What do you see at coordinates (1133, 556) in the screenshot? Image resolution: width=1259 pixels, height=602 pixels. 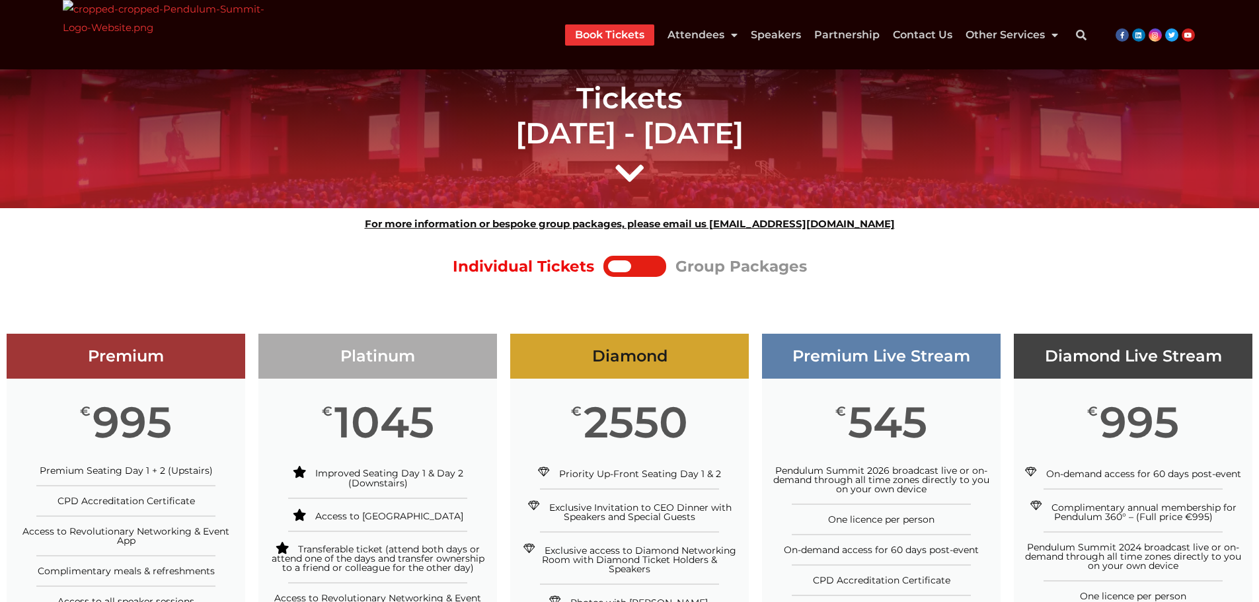 I see `span: Pendulum Summit 2024 broadcast live or on-demand through all time zones directly to you on your o...` at bounding box center [1133, 556].